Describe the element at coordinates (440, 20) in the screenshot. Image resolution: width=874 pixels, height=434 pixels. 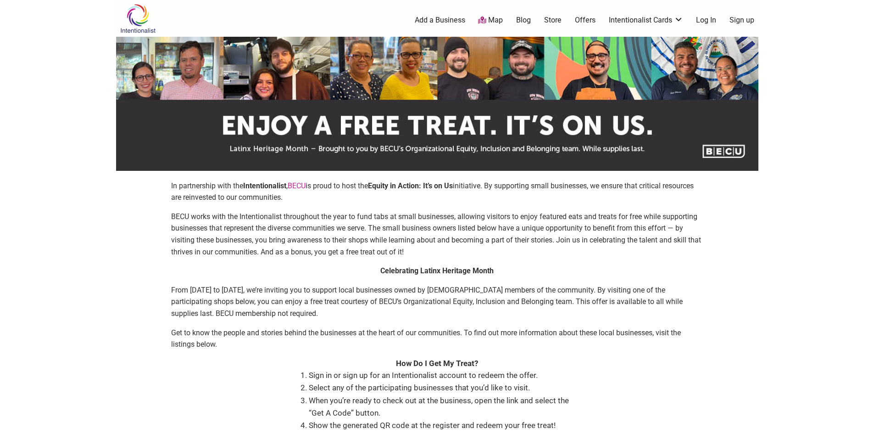
I see `a: Add a Business` at that location.